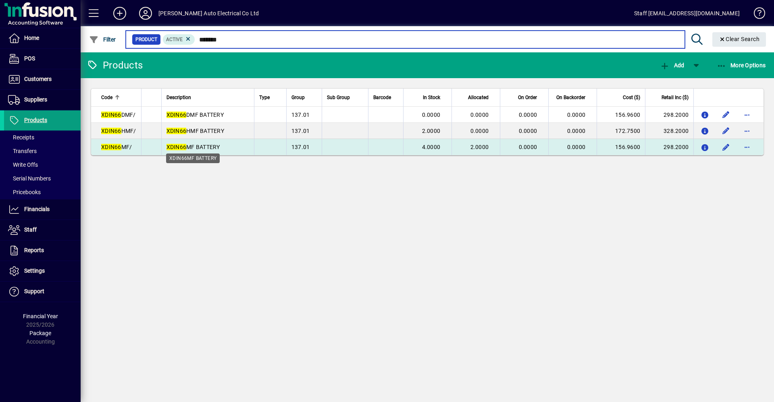 The width and height of the screenshot is (774, 402). What do you see at coordinates (34, 271) in the screenshot?
I see `span: Settings` at bounding box center [34, 271].